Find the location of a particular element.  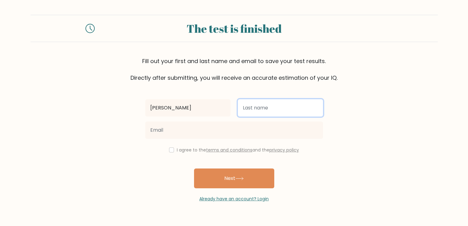

a: privacy policy is located at coordinates (284, 150).